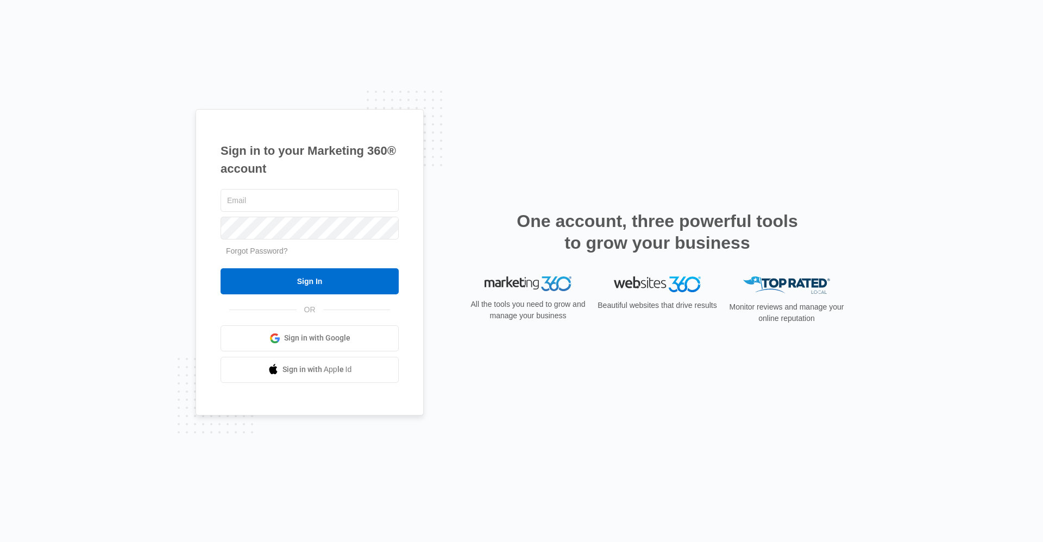 This screenshot has width=1043, height=542. I want to click on h1: Sign in to your Marketing 360® account, so click(309, 160).